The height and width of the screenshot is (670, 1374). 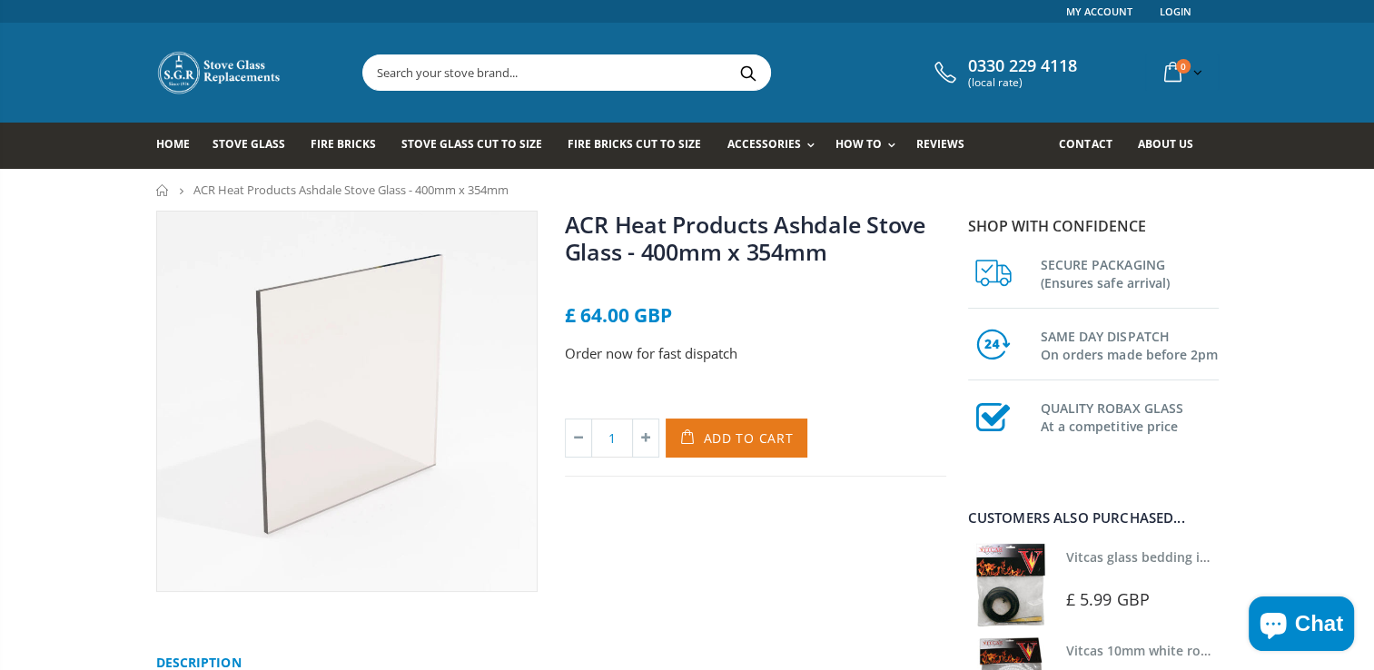 What do you see at coordinates (744, 238) in the screenshot?
I see `a: ACR Heat Products Ashdale Stove Glass - 400mm x 354mm` at bounding box center [744, 238].